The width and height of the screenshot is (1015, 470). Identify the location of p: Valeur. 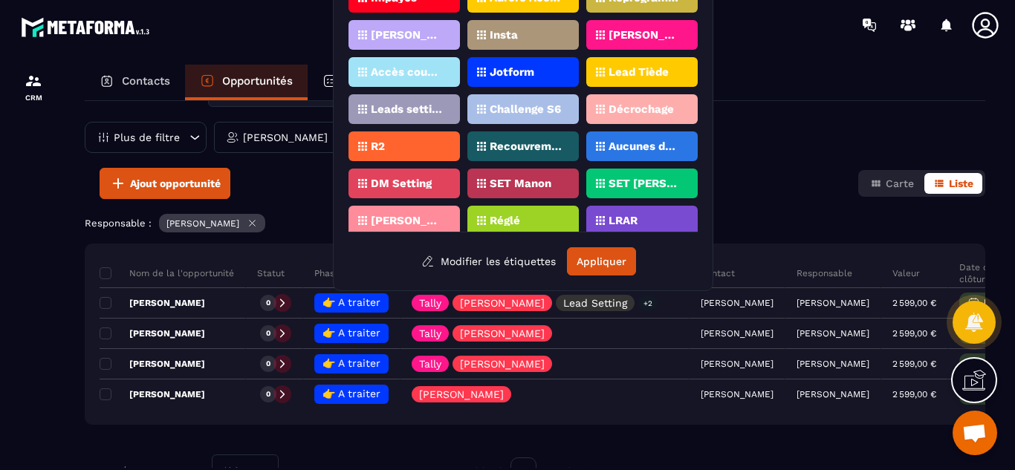
(906, 273).